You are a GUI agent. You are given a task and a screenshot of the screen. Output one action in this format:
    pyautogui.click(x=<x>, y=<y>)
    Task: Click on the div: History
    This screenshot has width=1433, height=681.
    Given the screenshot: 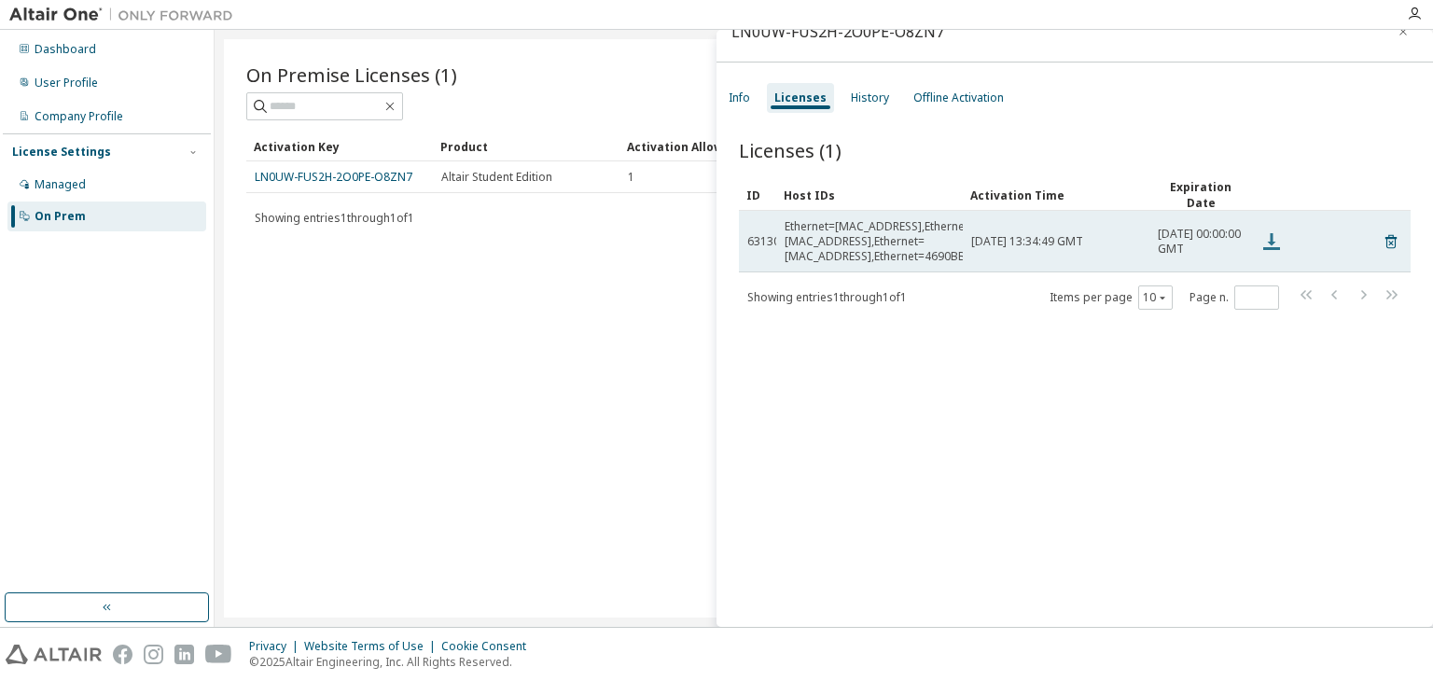 What is the action you would take?
    pyautogui.click(x=870, y=98)
    